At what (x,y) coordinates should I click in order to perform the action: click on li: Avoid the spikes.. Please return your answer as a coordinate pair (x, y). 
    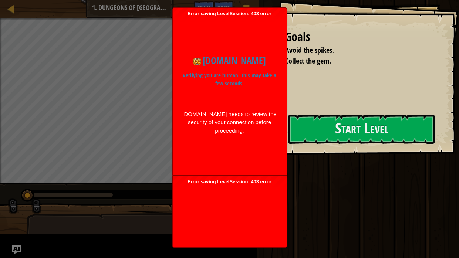
    Looking at the image, I should click on (353, 50).